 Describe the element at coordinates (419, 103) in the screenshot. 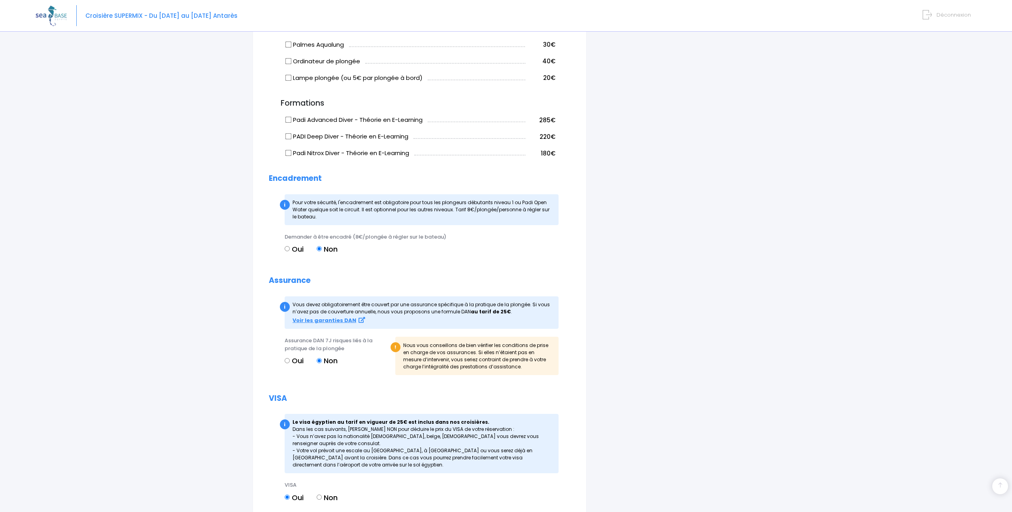

I see `h3: Formations` at that location.